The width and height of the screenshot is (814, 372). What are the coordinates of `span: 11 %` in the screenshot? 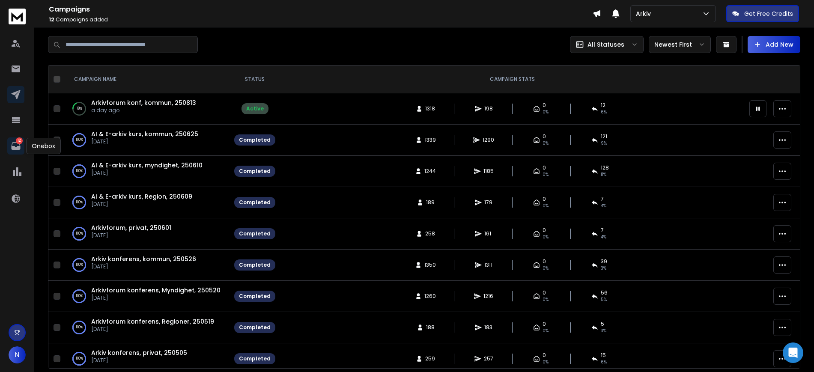 It's located at (603, 175).